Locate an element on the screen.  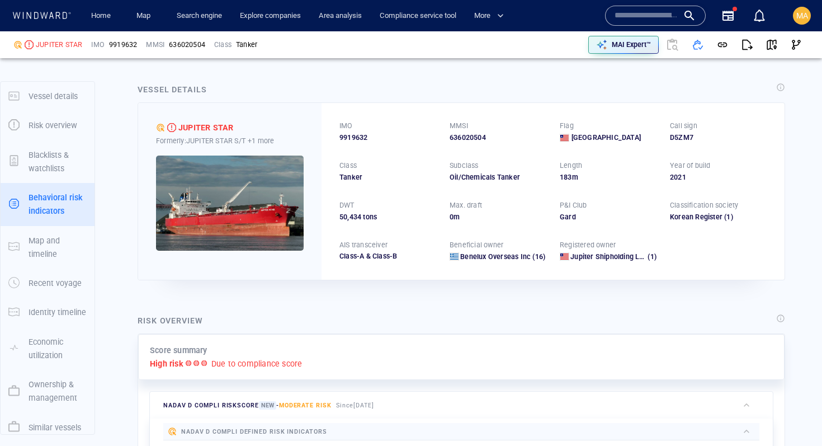
a: Map is located at coordinates (145, 16).